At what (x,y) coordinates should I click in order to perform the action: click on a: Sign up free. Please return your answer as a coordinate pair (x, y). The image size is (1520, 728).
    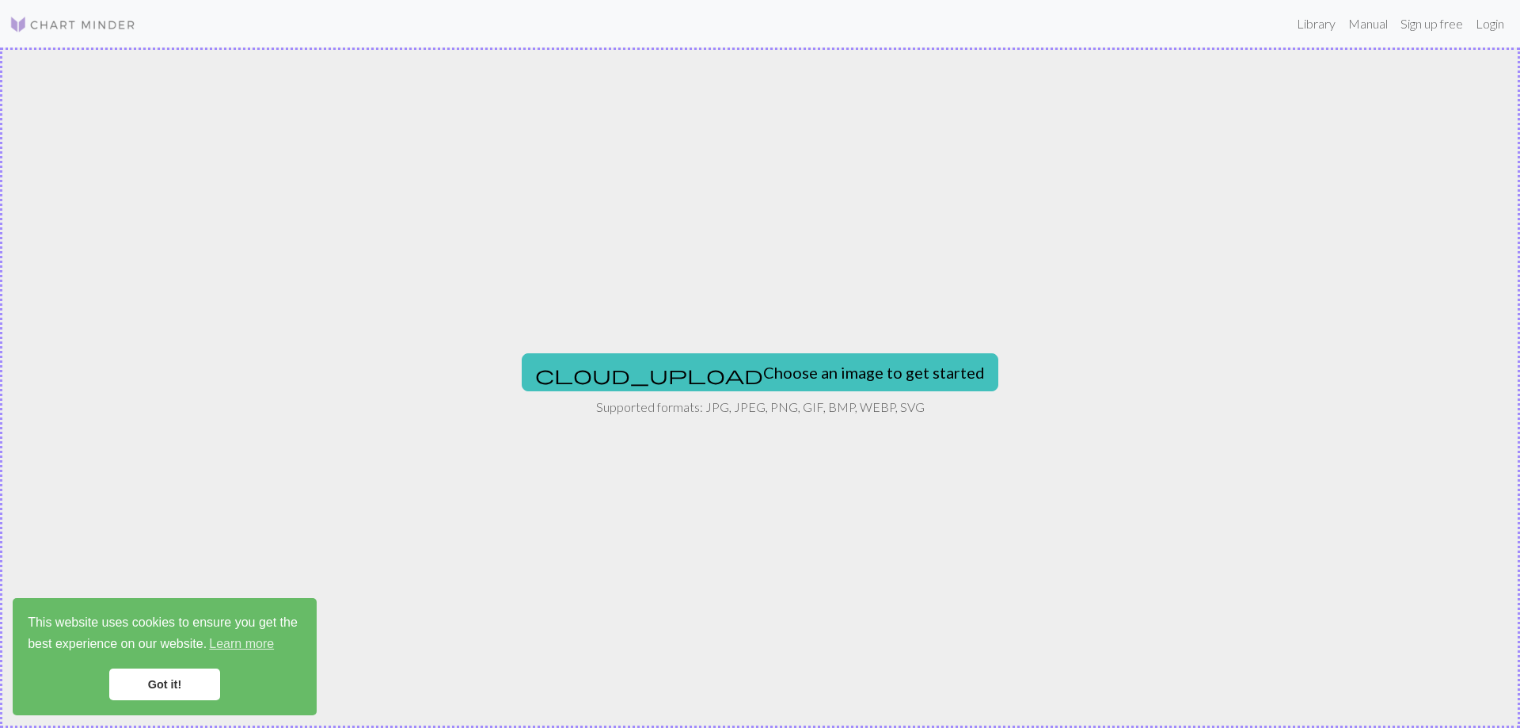
    Looking at the image, I should click on (1431, 24).